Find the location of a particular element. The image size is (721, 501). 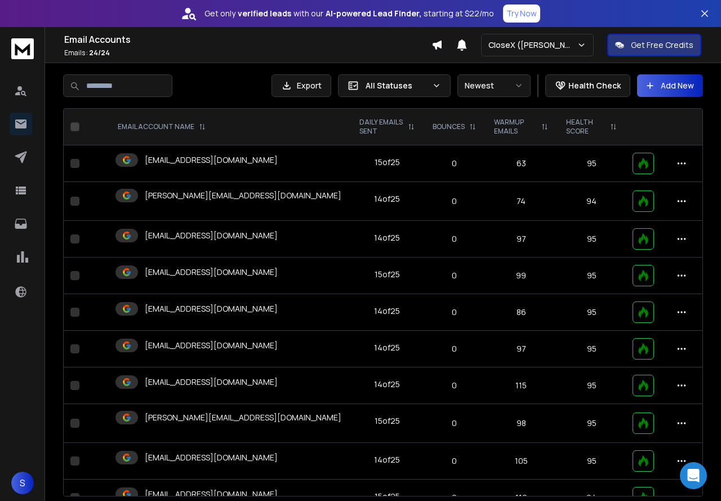

td: 63 is located at coordinates (521, 163).